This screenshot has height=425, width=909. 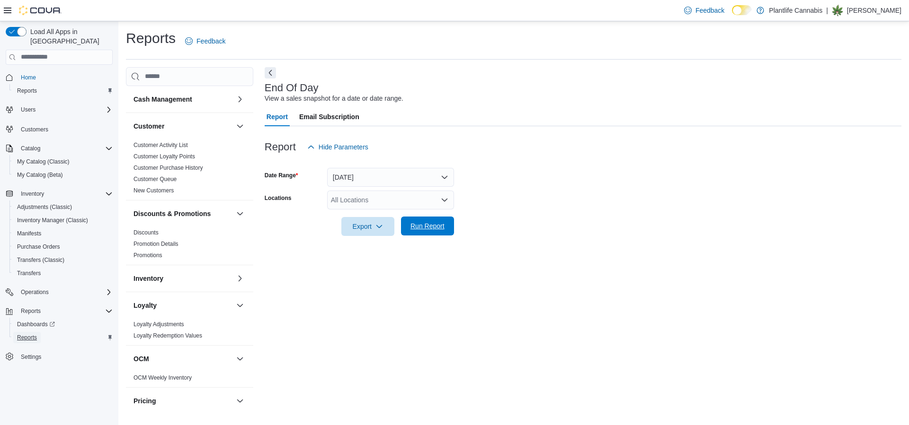 What do you see at coordinates (334, 98) in the screenshot?
I see `div: View a sales snapshot for a date or date range.` at bounding box center [334, 98].